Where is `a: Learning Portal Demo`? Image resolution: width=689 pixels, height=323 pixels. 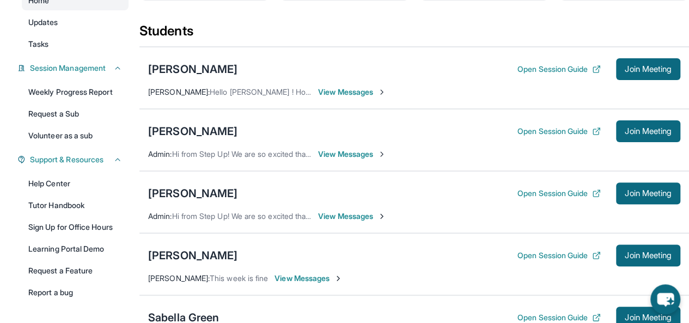 a: Learning Portal Demo is located at coordinates (75, 249).